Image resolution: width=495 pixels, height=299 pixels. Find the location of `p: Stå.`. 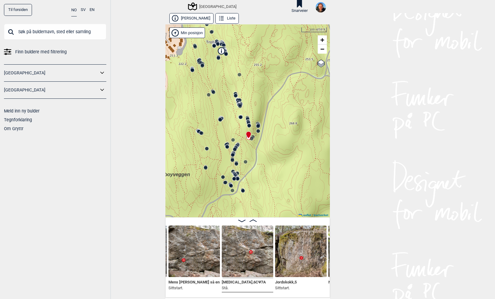

p: Stå. is located at coordinates (244, 288).